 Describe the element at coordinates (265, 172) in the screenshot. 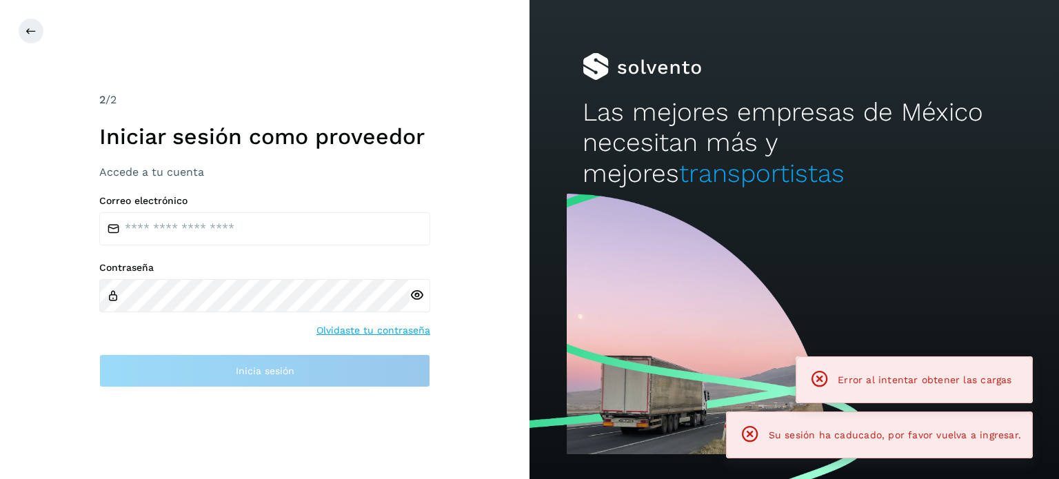

I see `h3: Accede a tu cuenta` at that location.